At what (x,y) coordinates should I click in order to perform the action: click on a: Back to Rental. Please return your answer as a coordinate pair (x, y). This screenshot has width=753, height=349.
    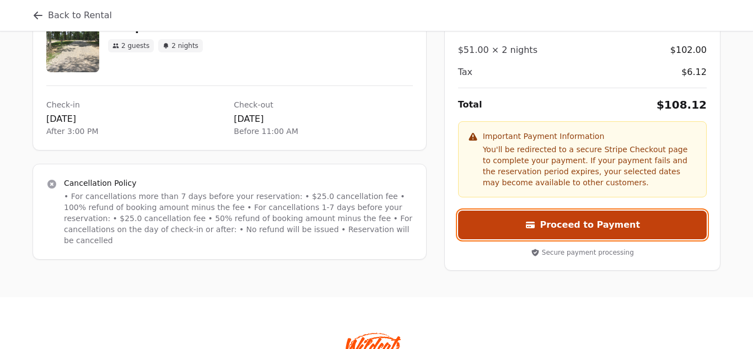
    Looking at the image, I should click on (72, 15).